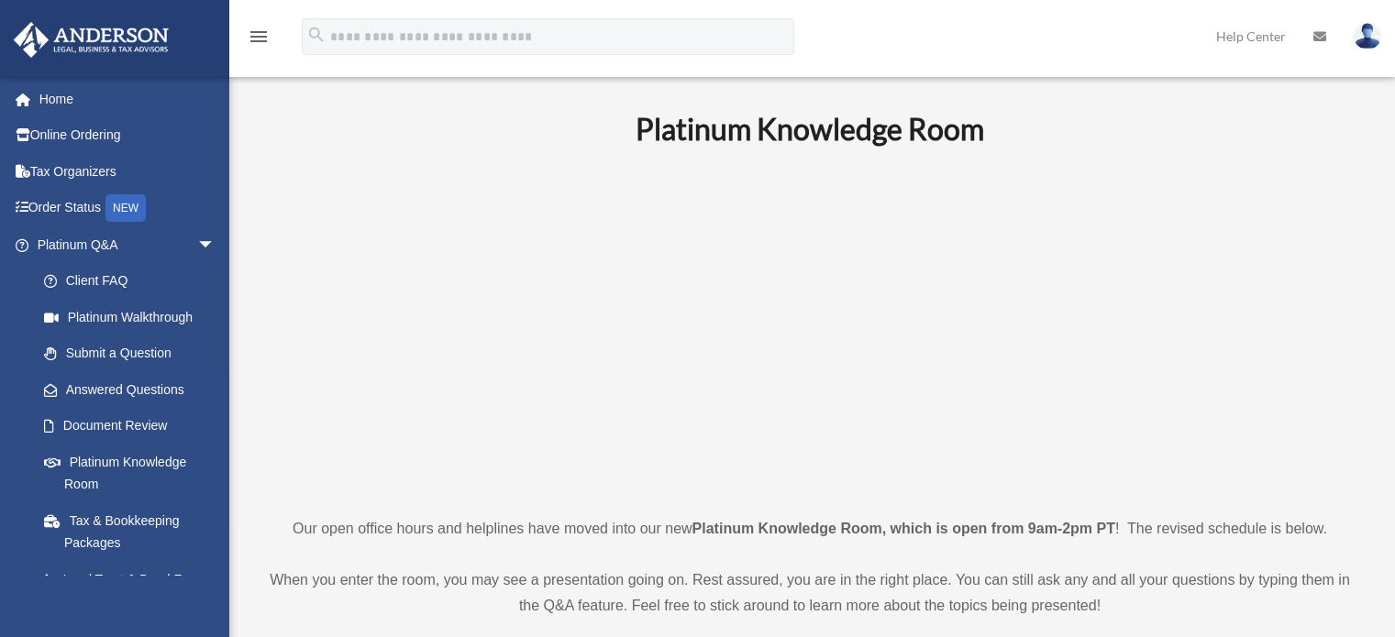  Describe the element at coordinates (810, 593) in the screenshot. I see `p: When you enter the room, you may see a presentation going on. Rest assured, you are in the right ...` at that location.